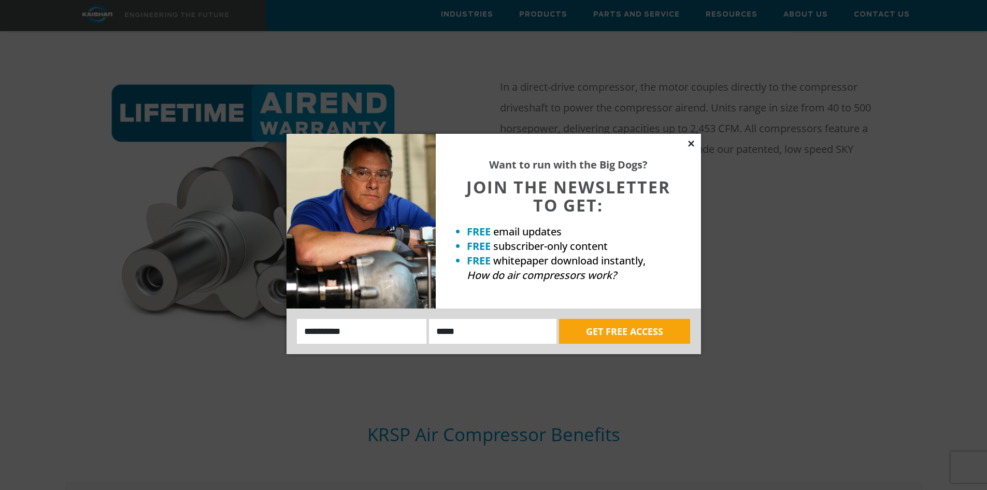 The height and width of the screenshot is (490, 987). Describe the element at coordinates (570, 260) in the screenshot. I see `span: whitepaper download instantly,` at that location.